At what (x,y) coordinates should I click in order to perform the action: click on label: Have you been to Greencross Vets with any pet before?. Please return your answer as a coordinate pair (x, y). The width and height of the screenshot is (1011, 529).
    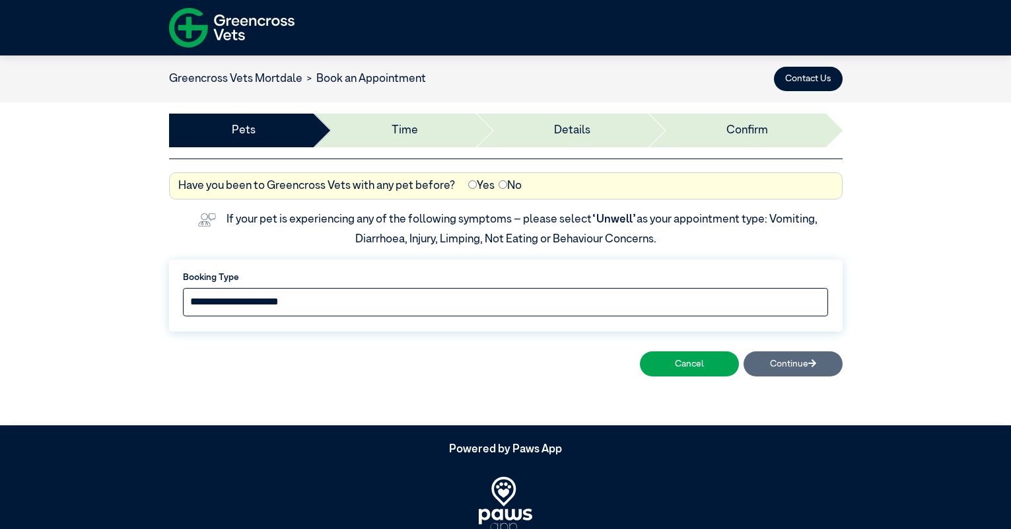
    Looking at the image, I should click on (316, 186).